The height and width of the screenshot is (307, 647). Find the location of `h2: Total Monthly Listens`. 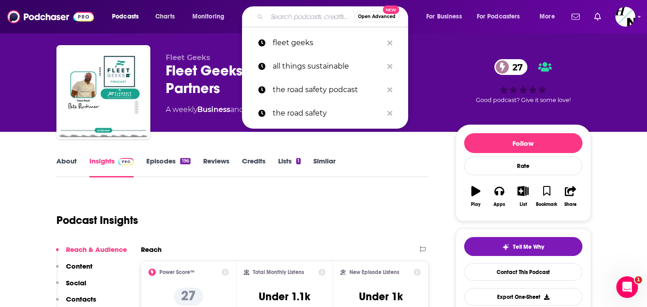

h2: Total Monthly Listens is located at coordinates (278, 272).